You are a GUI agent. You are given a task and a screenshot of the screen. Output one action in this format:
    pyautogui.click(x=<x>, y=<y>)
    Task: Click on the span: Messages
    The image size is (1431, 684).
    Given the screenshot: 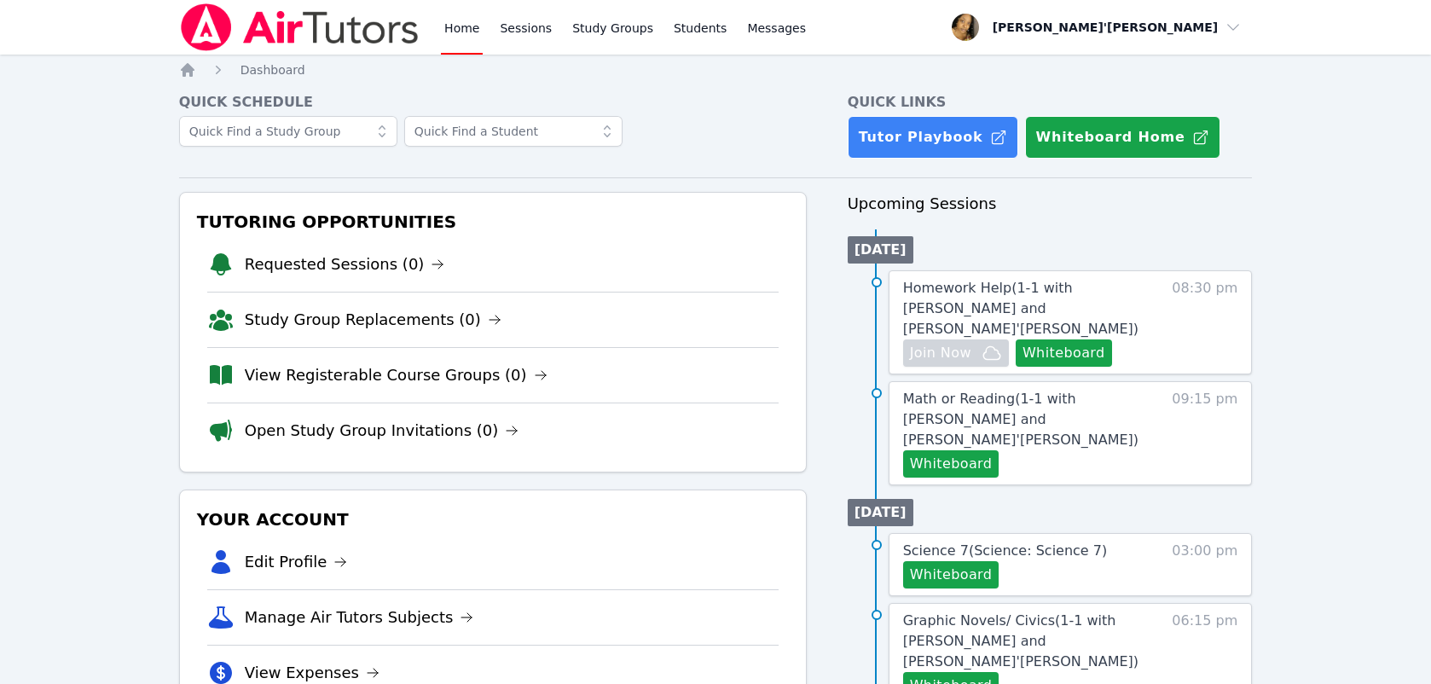 What is the action you would take?
    pyautogui.click(x=776, y=28)
    